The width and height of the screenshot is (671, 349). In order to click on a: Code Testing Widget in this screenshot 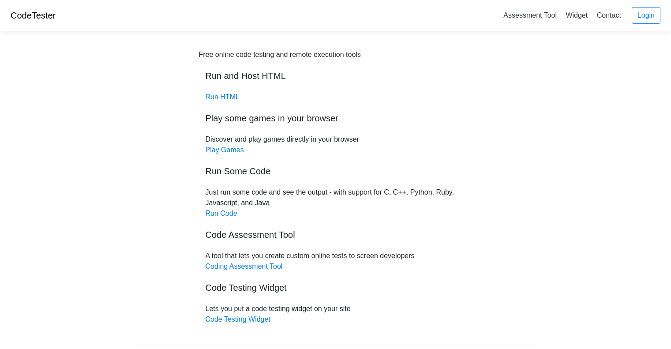, I will do `click(238, 319)`.